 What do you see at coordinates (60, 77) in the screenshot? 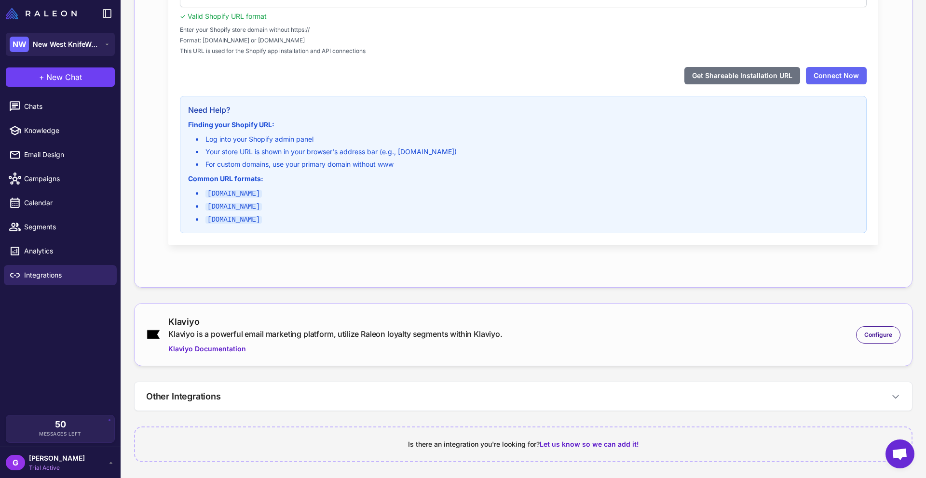
I see `button: +New Chat` at bounding box center [60, 77].